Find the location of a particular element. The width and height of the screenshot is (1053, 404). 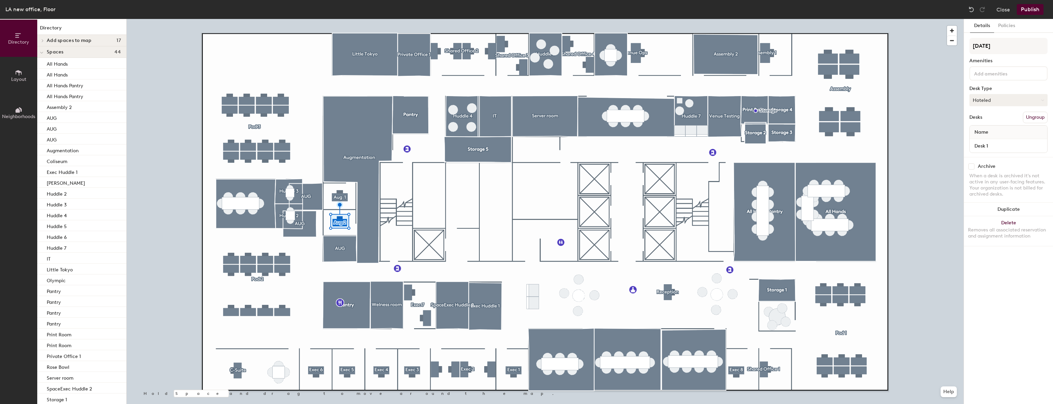

p: Private Office 1 is located at coordinates (64, 355).